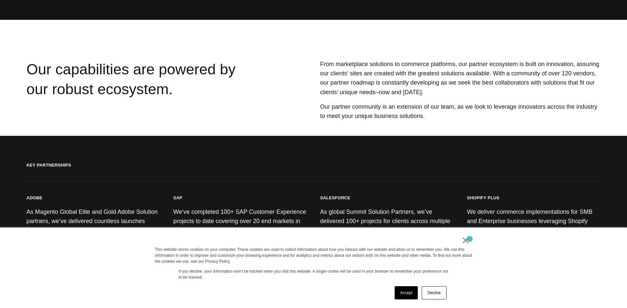 The height and width of the screenshot is (308, 627). I want to click on p: We deliver commerce implementations for SMB and Enterprise businesses leveraging Shopify Plus., so click(534, 221).